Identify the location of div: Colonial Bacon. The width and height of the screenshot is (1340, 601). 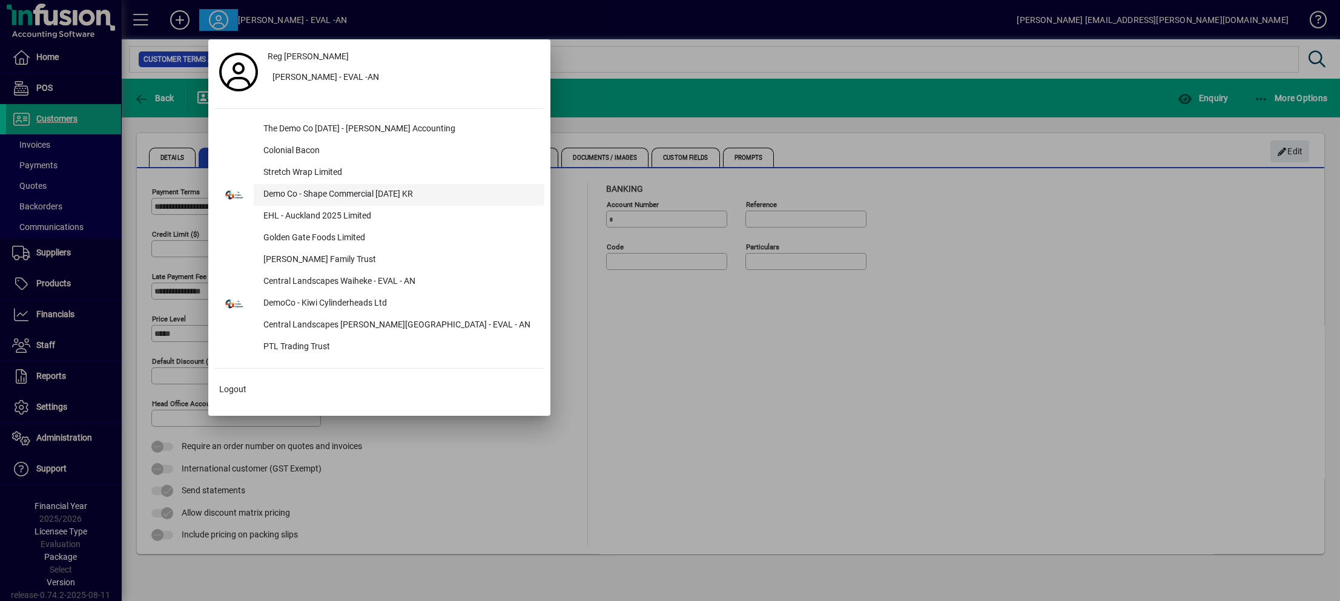
(399, 151).